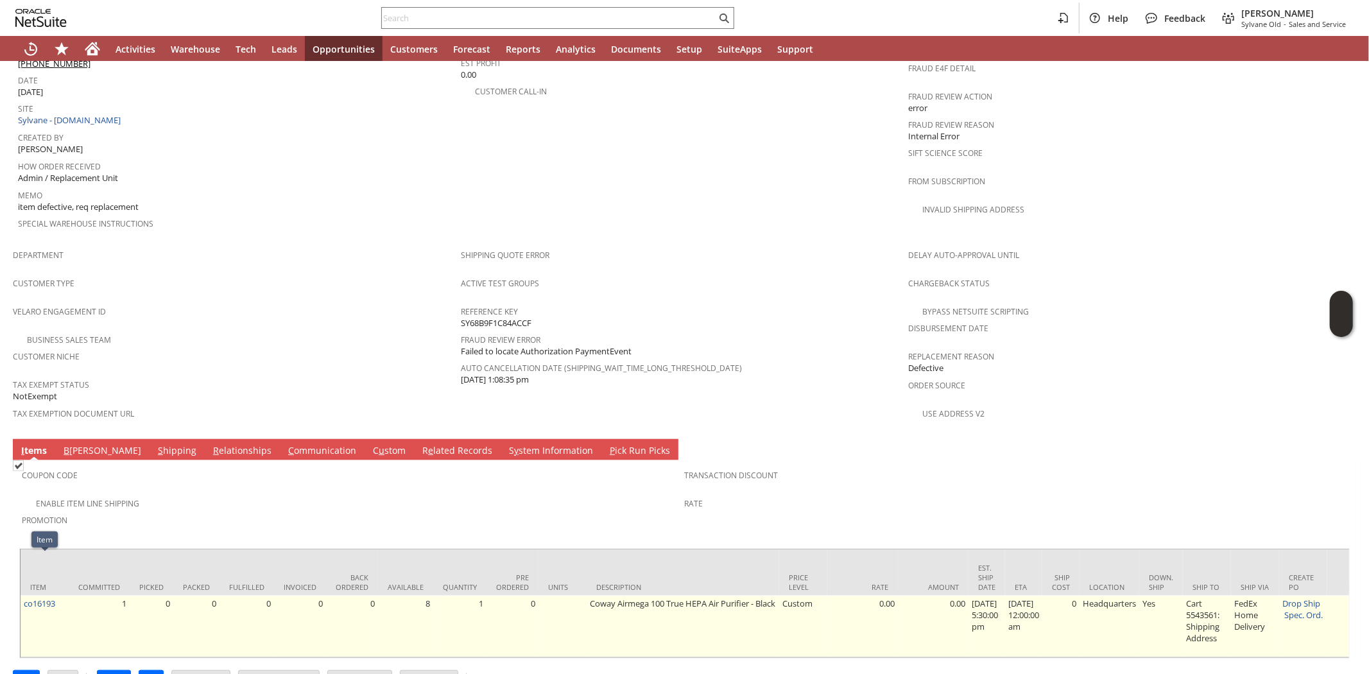 The width and height of the screenshot is (1369, 674). Describe the element at coordinates (44, 283) in the screenshot. I see `a: Customer Type` at that location.